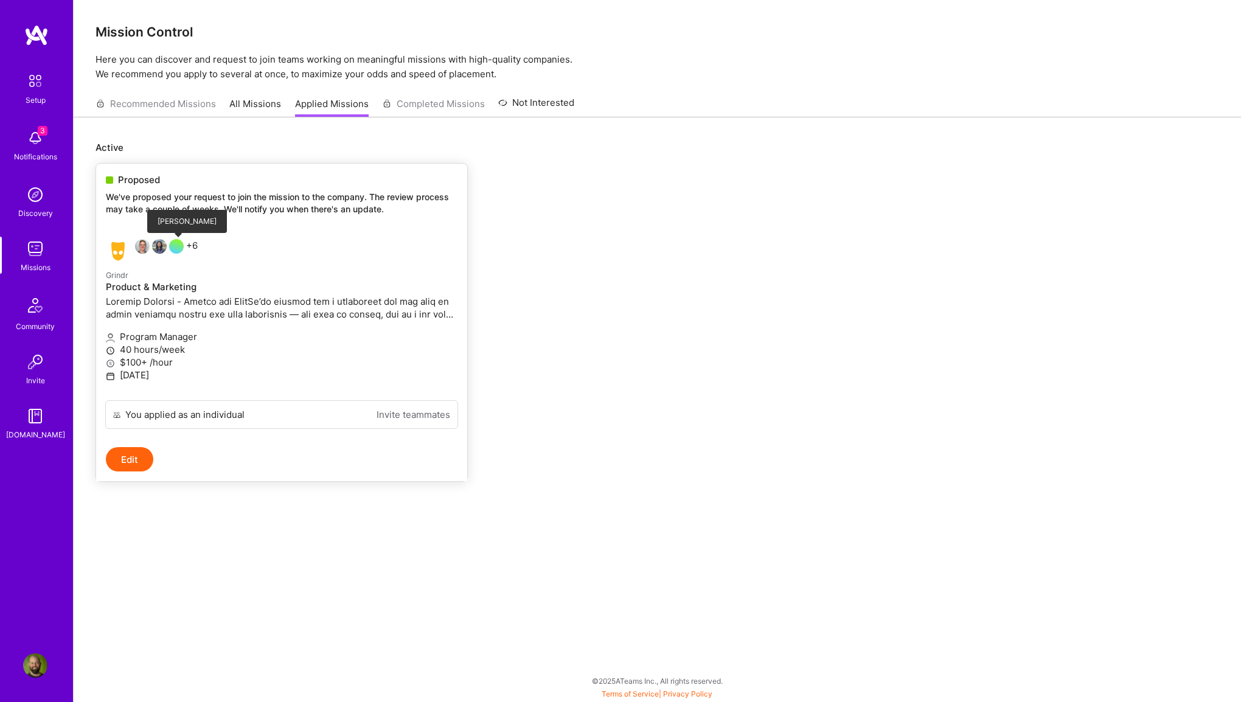 This screenshot has width=1241, height=702. I want to click on img: Community, so click(35, 305).